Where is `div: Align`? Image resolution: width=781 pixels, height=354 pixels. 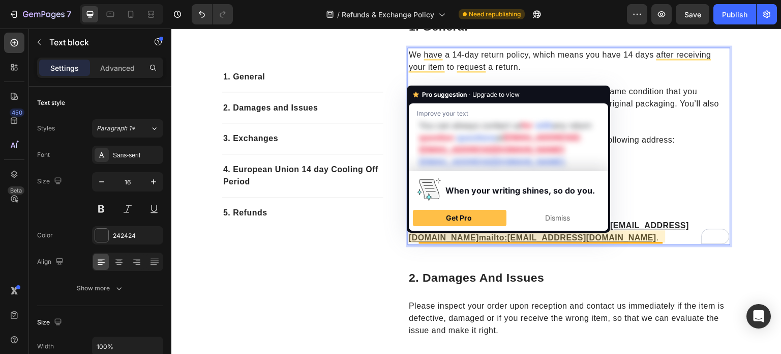
div: Align is located at coordinates (51, 261).